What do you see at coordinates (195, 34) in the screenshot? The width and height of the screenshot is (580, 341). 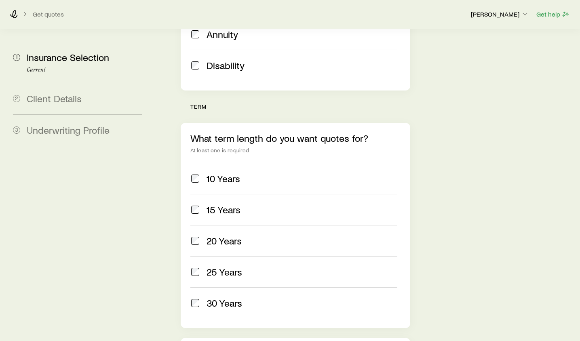 I see `input: Annuity` at bounding box center [195, 34].